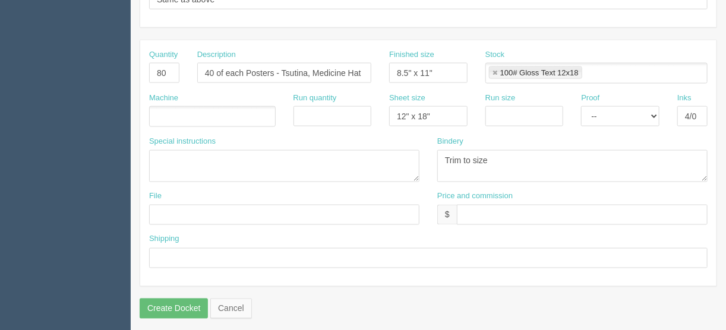  I want to click on label: Proof, so click(590, 98).